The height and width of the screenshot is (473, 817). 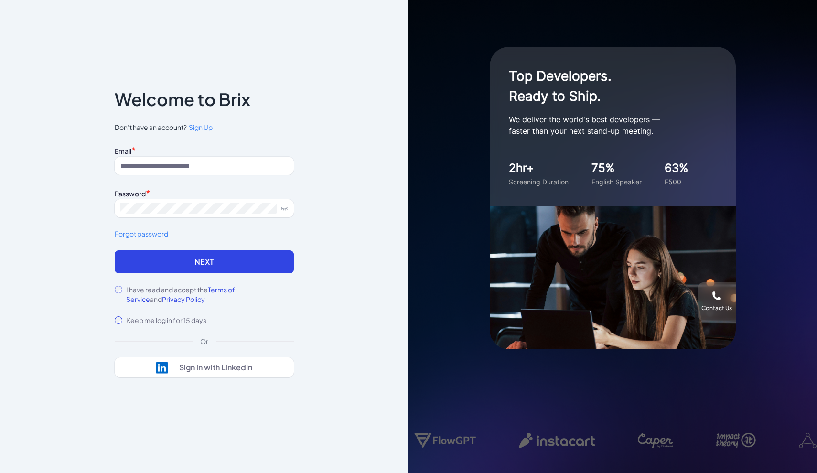 What do you see at coordinates (204, 127) in the screenshot?
I see `span: Don’t have an account?` at bounding box center [204, 127].